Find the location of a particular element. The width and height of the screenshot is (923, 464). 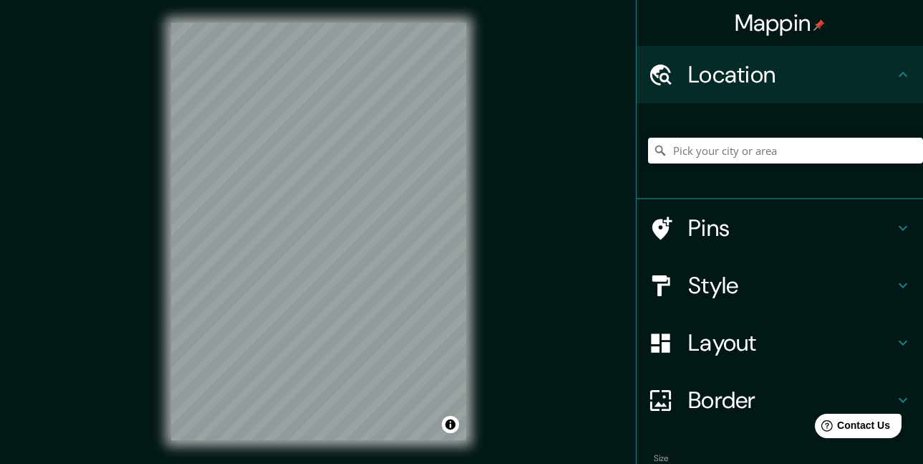

button: Toggle attribution is located at coordinates (451, 424).